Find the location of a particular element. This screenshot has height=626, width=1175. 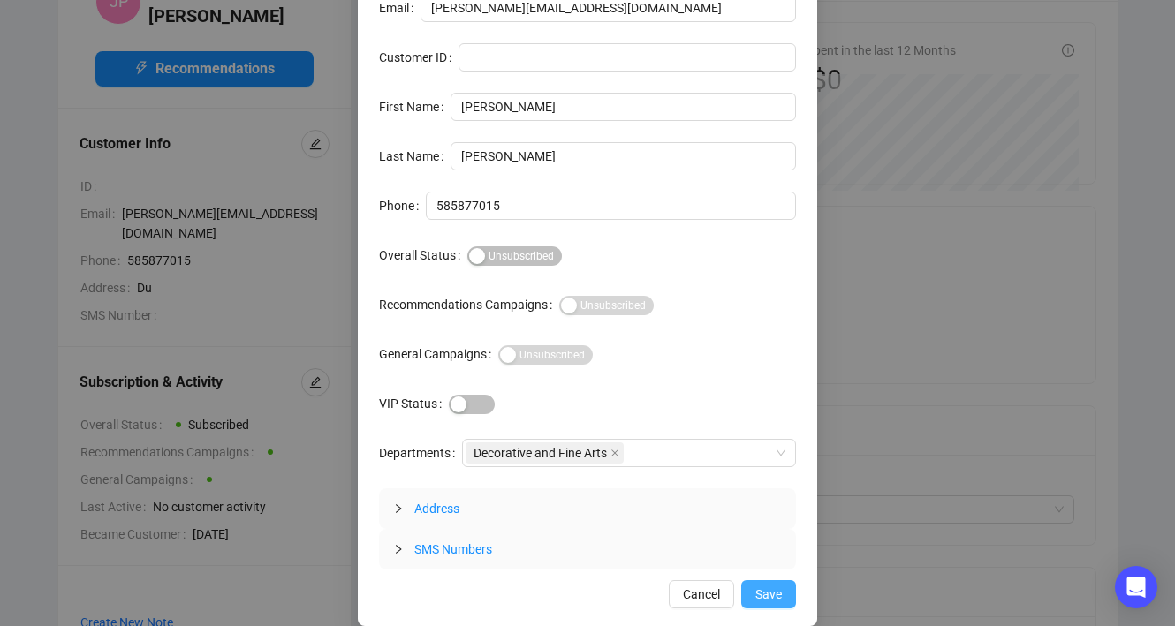

button: Recommendations Campaigns is located at coordinates (606, 306).